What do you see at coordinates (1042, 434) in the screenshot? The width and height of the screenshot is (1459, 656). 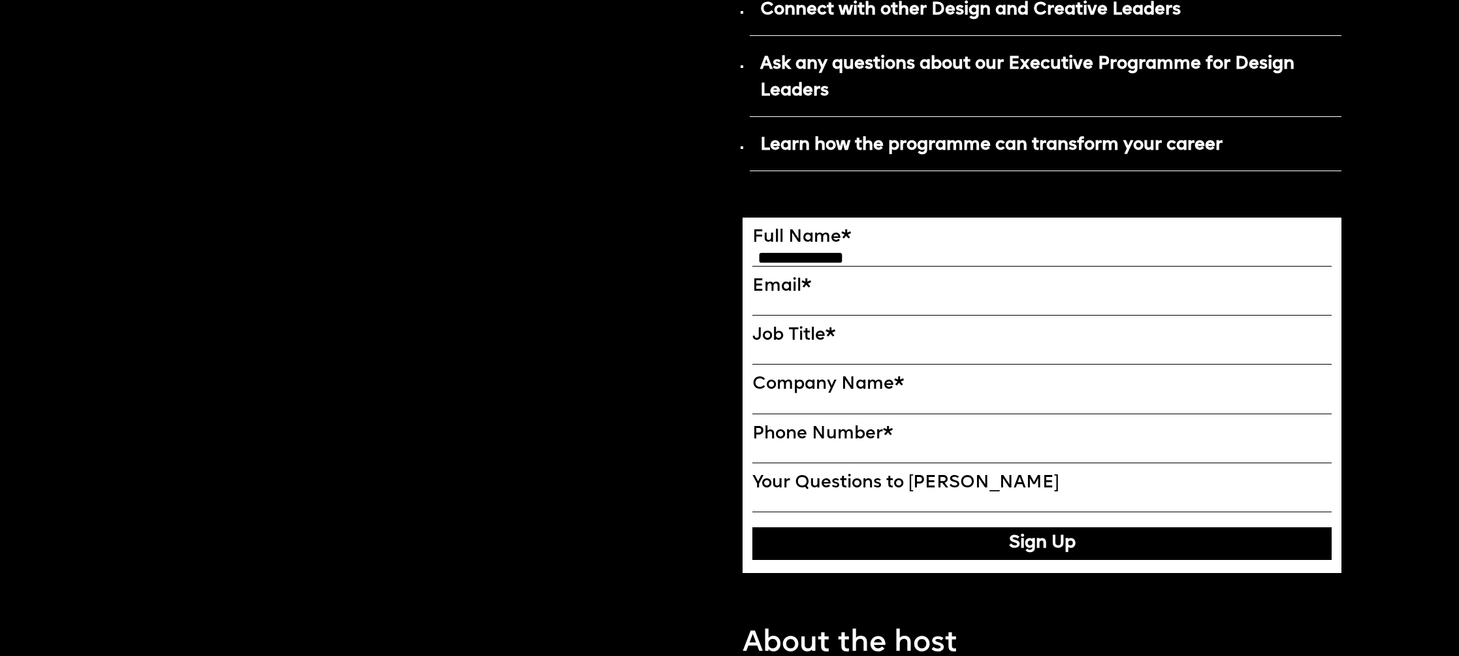 I see `label: Phone Number*` at bounding box center [1042, 434].